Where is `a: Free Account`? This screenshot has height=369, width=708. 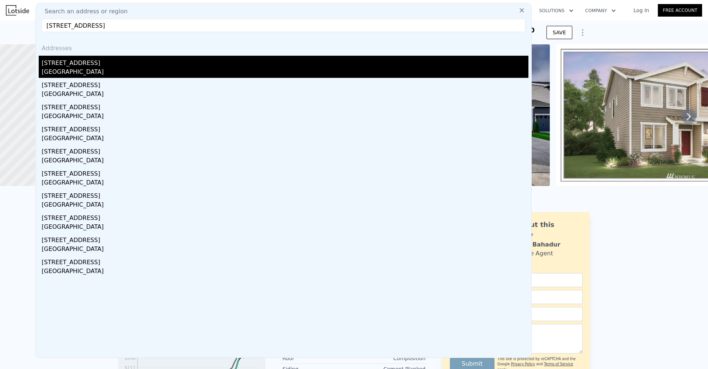 a: Free Account is located at coordinates (680, 10).